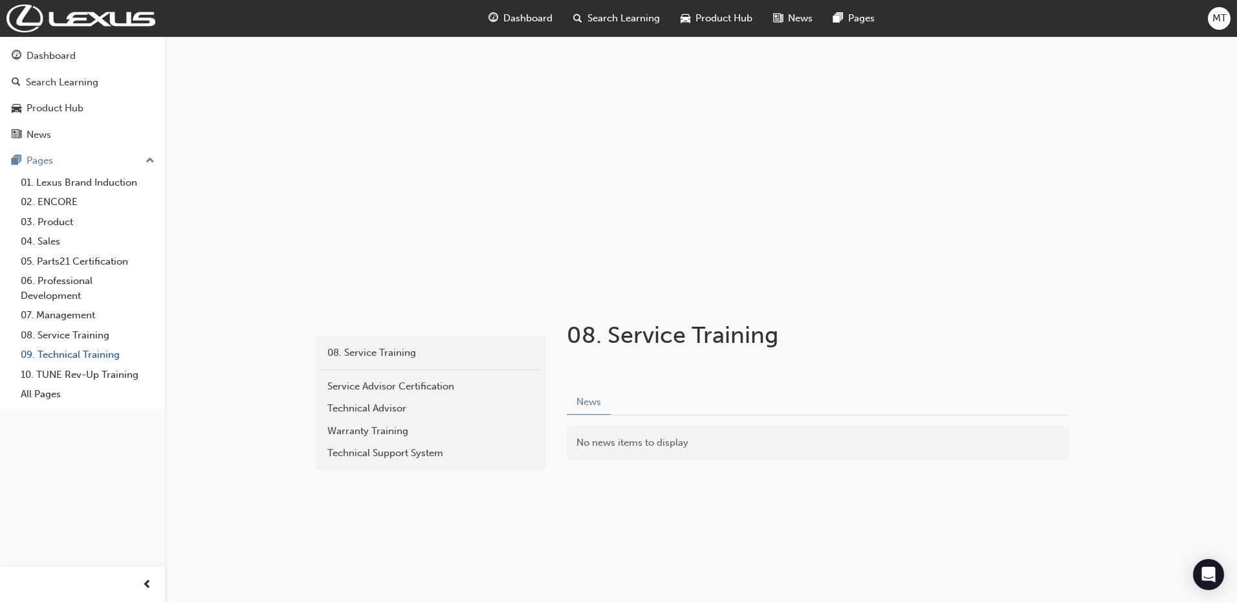  Describe the element at coordinates (87, 202) in the screenshot. I see `a: 02. ENCORE` at that location.